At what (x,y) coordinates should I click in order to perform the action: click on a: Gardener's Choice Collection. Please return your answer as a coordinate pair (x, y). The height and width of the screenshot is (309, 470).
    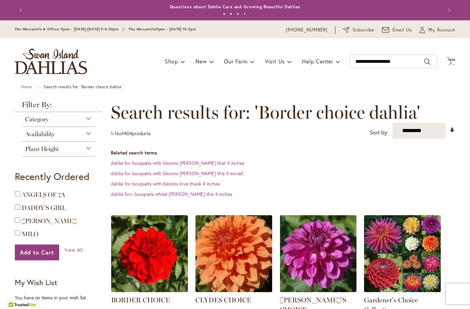
    Looking at the image, I should click on (403, 290).